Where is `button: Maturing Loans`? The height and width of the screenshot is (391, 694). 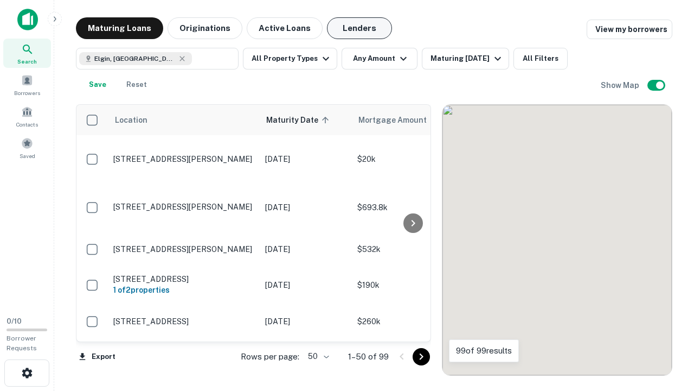
button: Maturing Loans is located at coordinates (119, 28).